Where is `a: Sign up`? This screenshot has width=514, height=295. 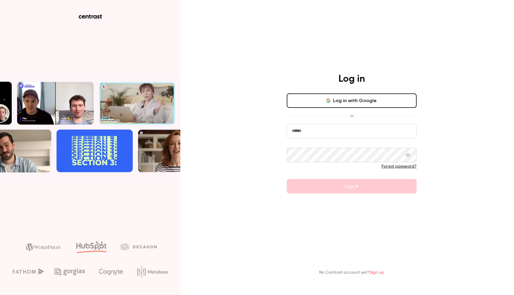 a: Sign up is located at coordinates (377, 273).